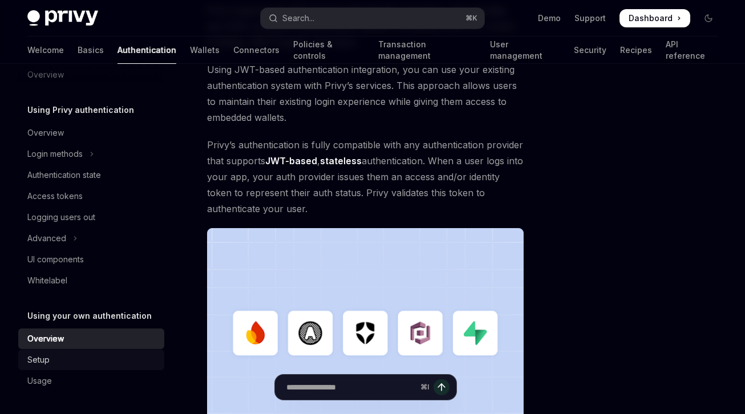 The height and width of the screenshot is (414, 745). What do you see at coordinates (61, 217) in the screenshot?
I see `div: Logging users out` at bounding box center [61, 217].